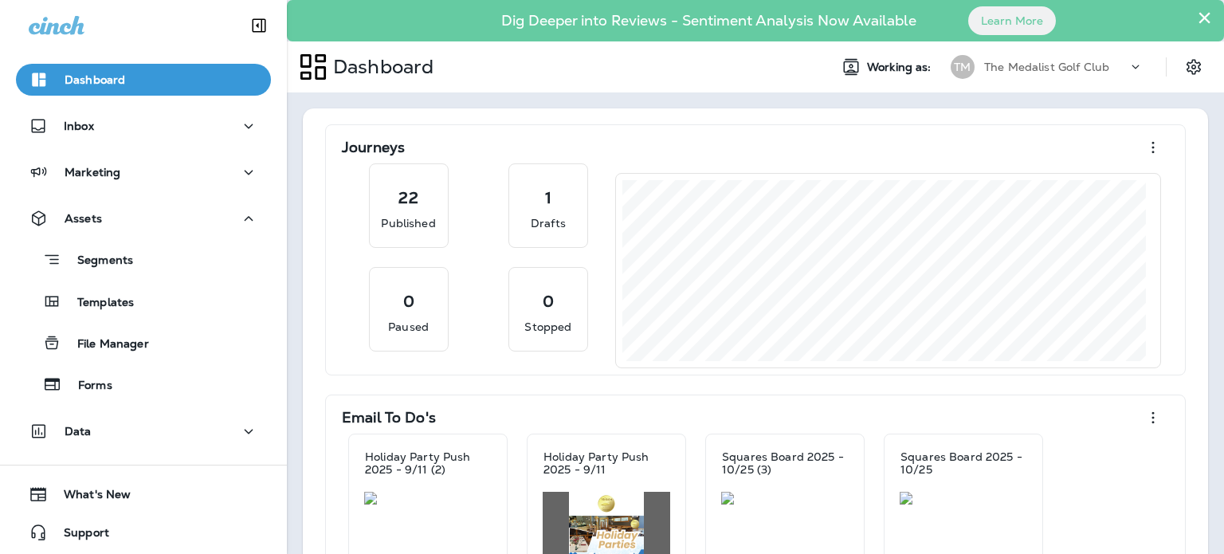 The width and height of the screenshot is (1224, 554). I want to click on p: Holiday Party Push 2025 - 9/11 (2), so click(428, 463).